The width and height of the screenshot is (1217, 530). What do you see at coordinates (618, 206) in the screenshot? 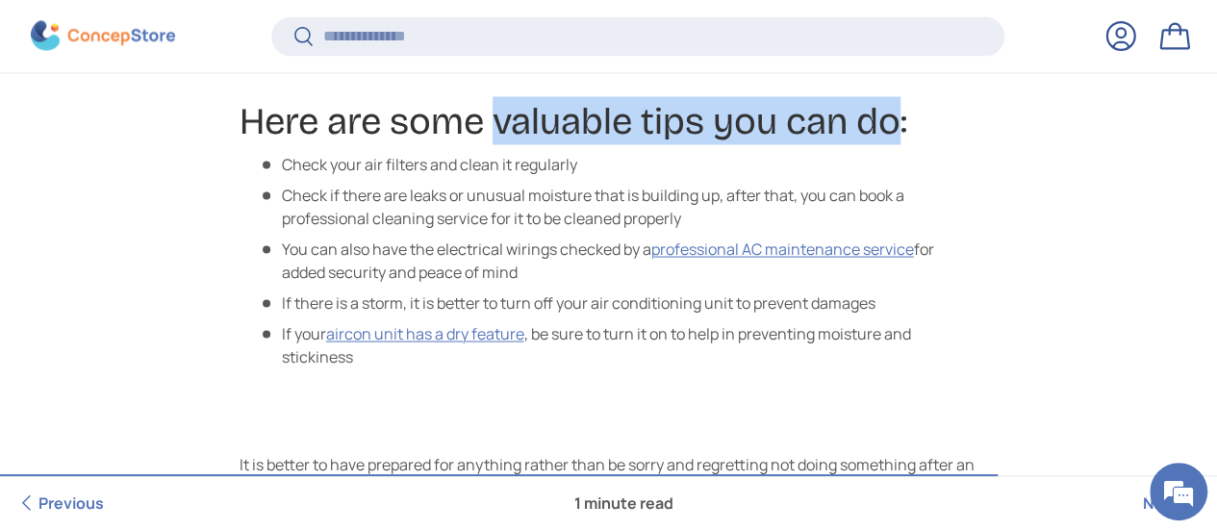
I see `li: Check if there are leaks or unusual moisture that is building up, after that, you can book a prof...` at bounding box center [618, 206].